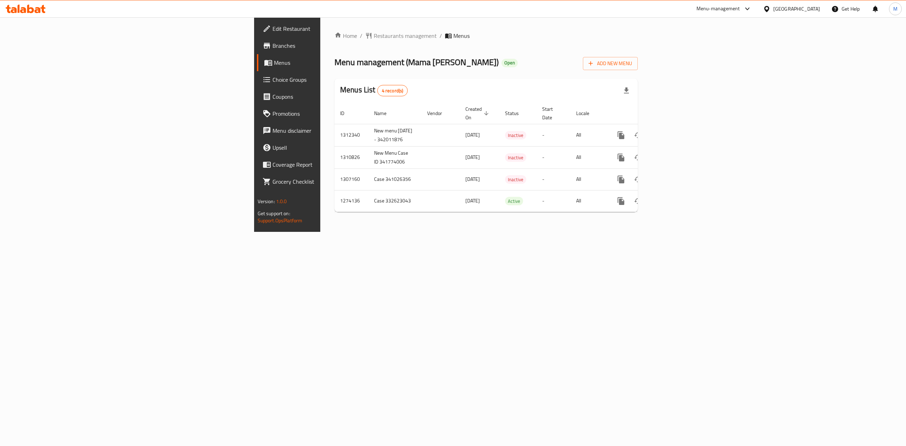  I want to click on nav: breadcrumb, so click(486, 36).